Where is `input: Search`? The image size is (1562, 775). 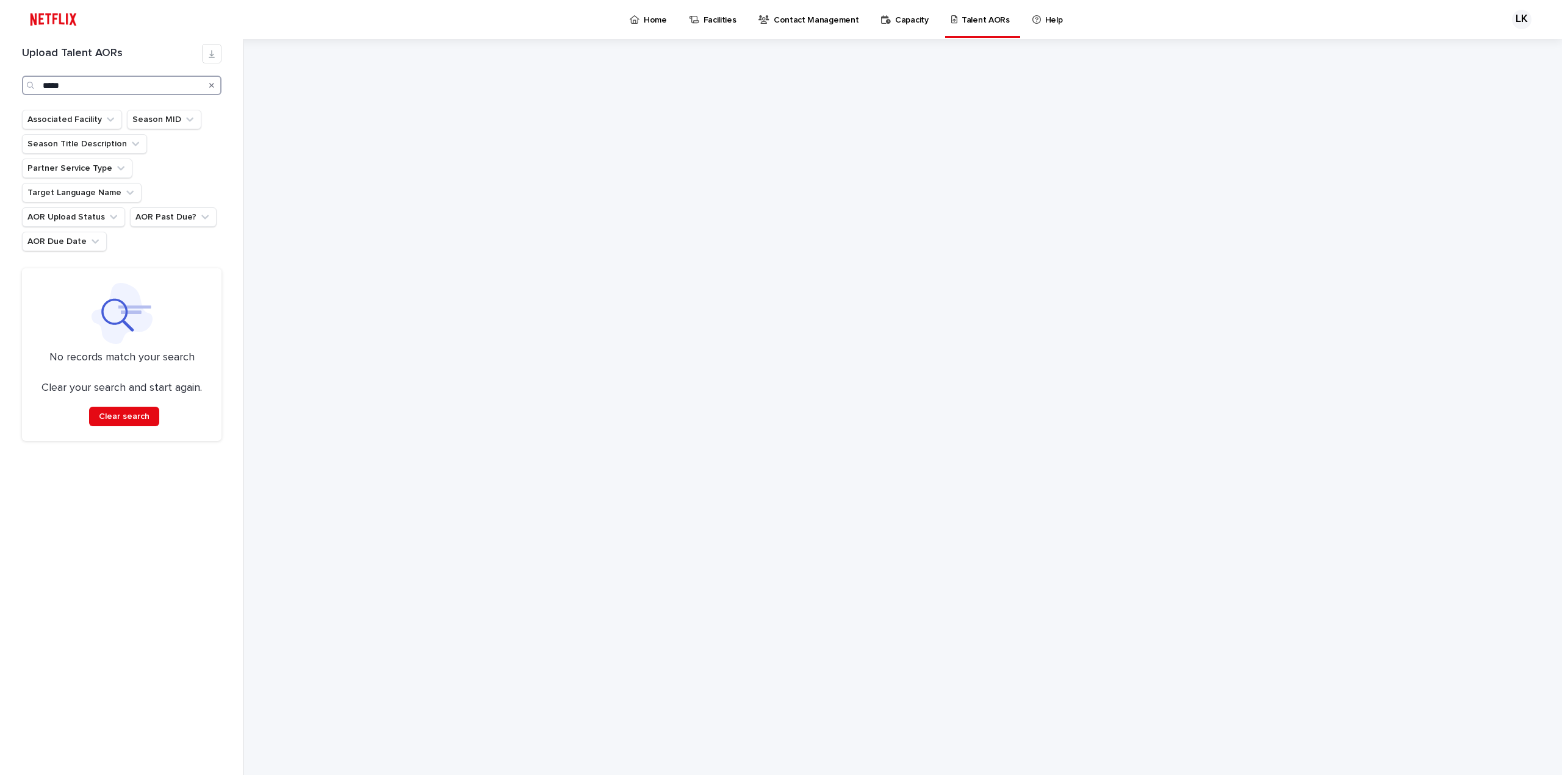
input: Search is located at coordinates (121, 85).